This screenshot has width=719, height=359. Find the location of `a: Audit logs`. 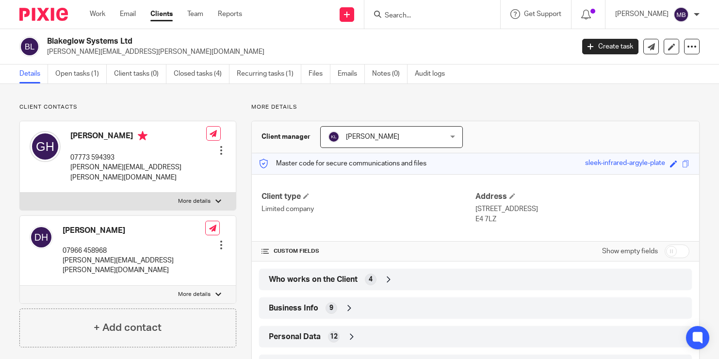

a: Audit logs is located at coordinates (434, 74).